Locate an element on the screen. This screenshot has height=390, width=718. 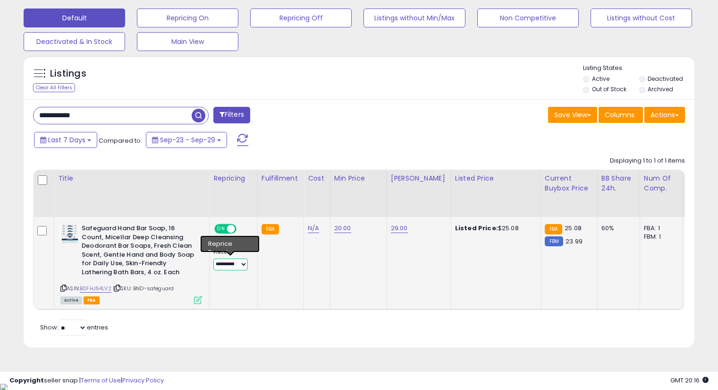
label: Deactivated is located at coordinates (665, 78).